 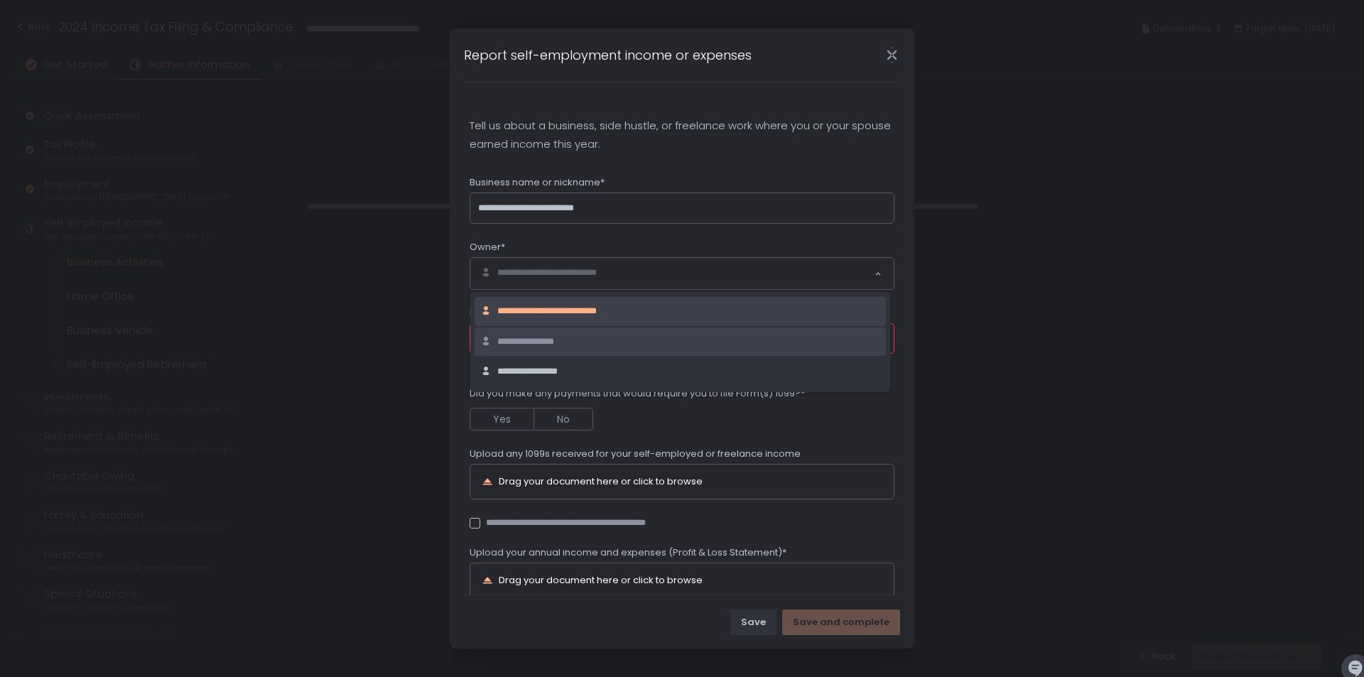 I want to click on h1: Report self-employment income or expenses, so click(x=607, y=55).